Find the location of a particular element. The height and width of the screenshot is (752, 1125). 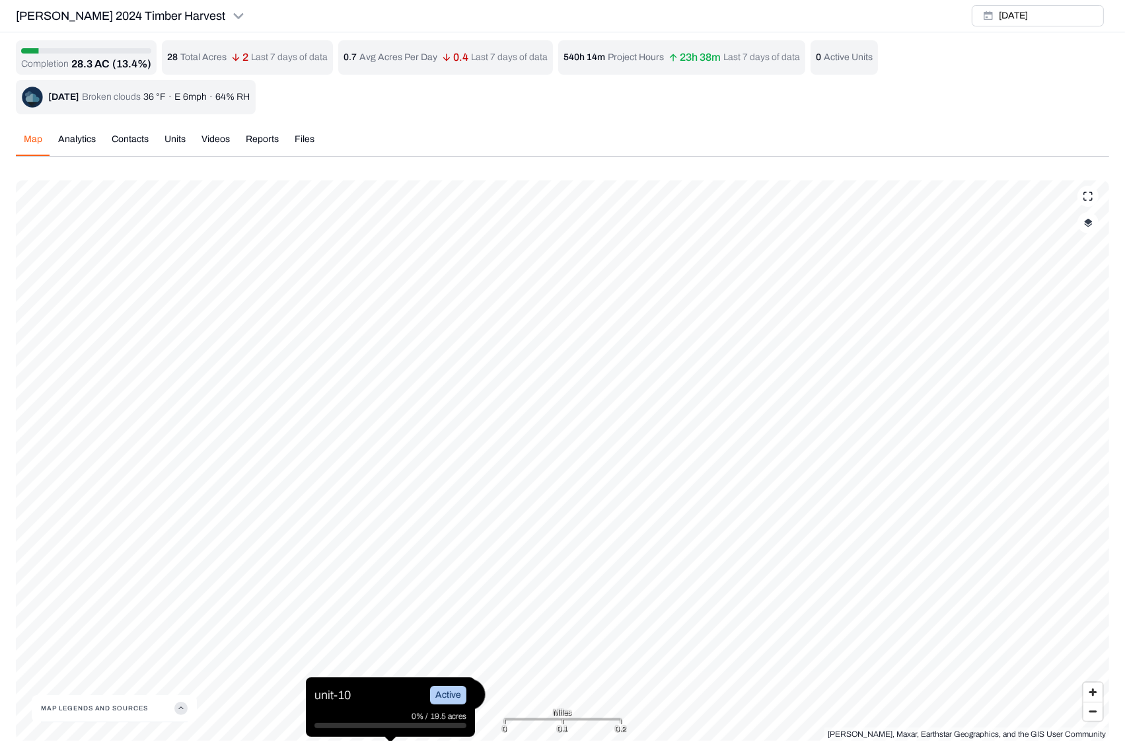

p: 23h 38m is located at coordinates (695, 57).